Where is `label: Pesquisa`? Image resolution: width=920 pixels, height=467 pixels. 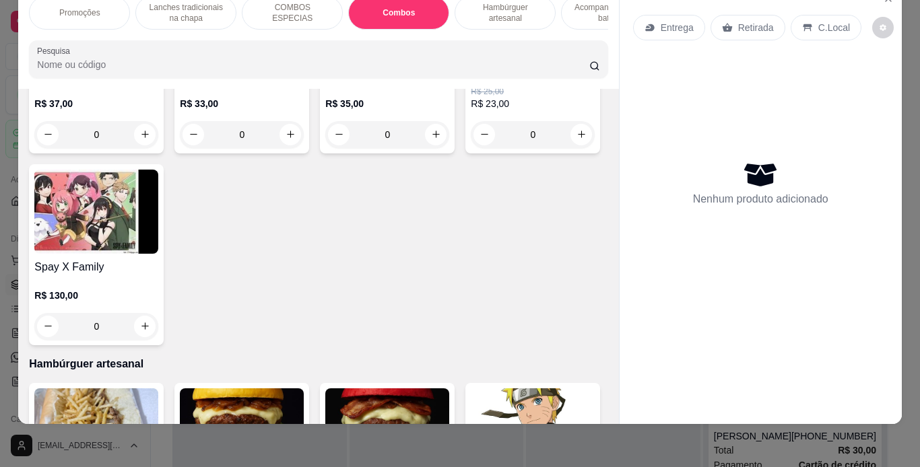
label: Pesquisa is located at coordinates (56, 50).